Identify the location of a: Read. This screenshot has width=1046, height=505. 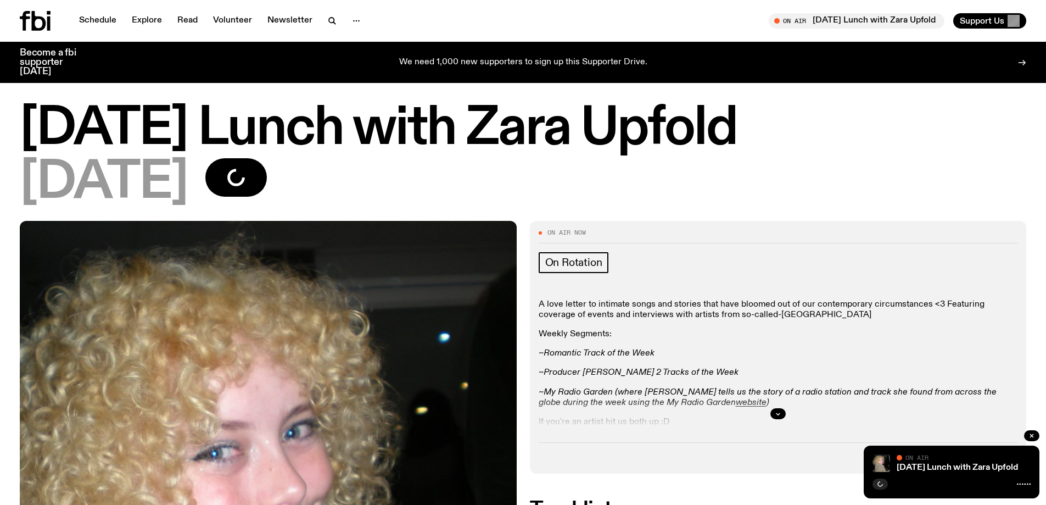
(187, 21).